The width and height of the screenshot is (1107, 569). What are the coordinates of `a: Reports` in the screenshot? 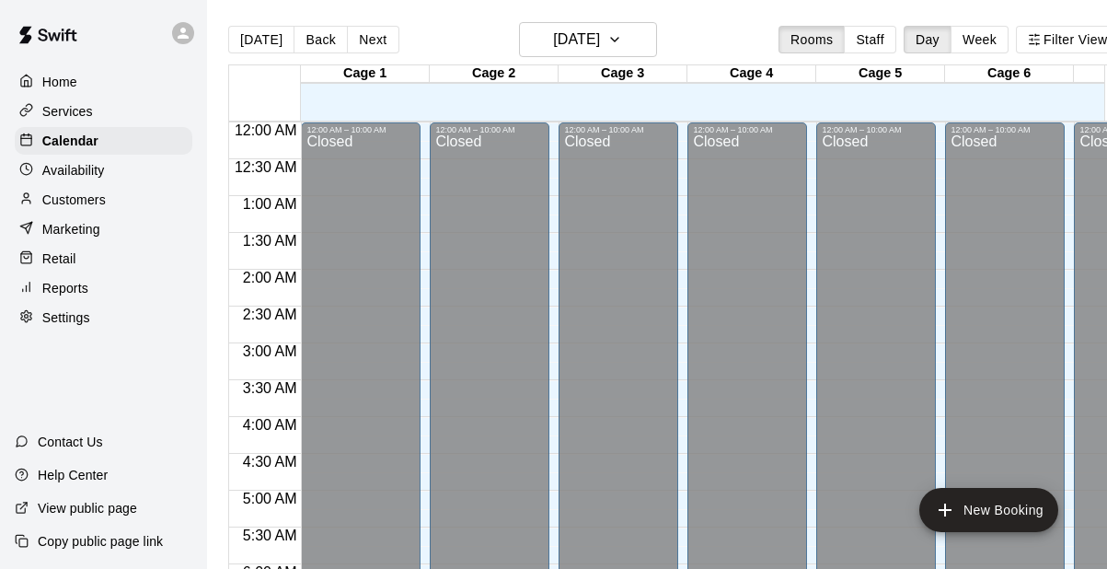 It's located at (103, 288).